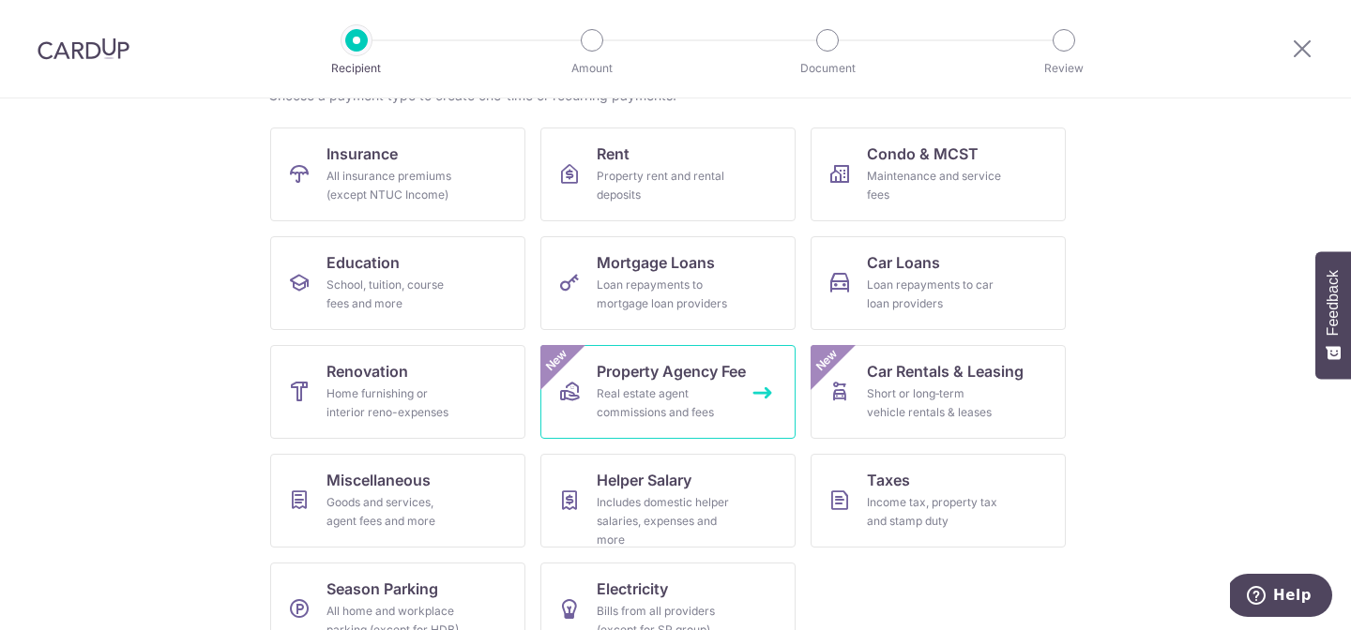 This screenshot has height=630, width=1351. Describe the element at coordinates (62, 22) in the screenshot. I see `span: Help` at that location.